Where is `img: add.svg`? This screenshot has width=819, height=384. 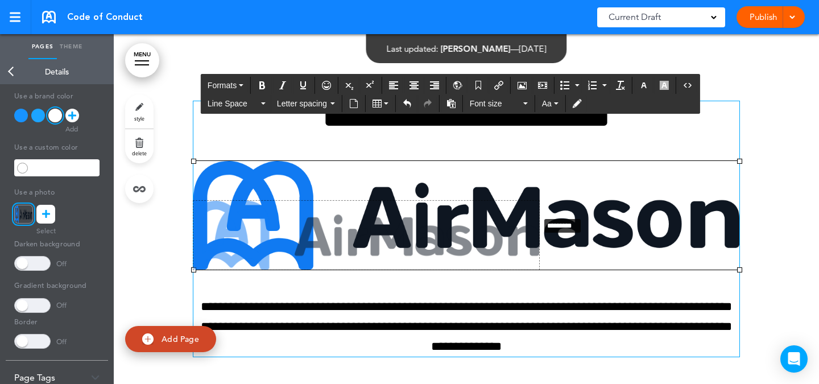 img: add.svg is located at coordinates (148, 339).